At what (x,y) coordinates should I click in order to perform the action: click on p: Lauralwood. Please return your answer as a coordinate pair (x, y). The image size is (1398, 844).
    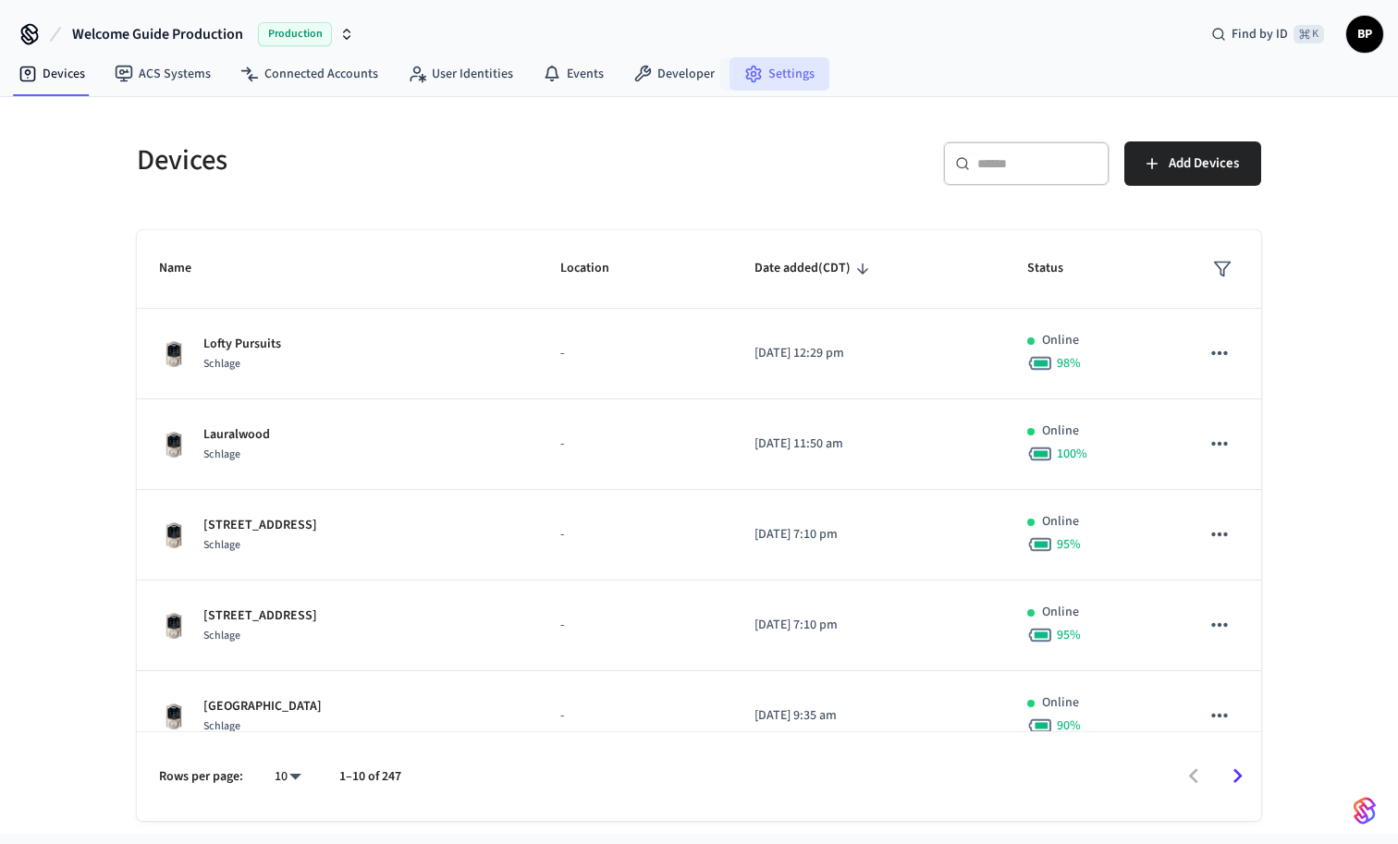
    Looking at the image, I should click on (237, 435).